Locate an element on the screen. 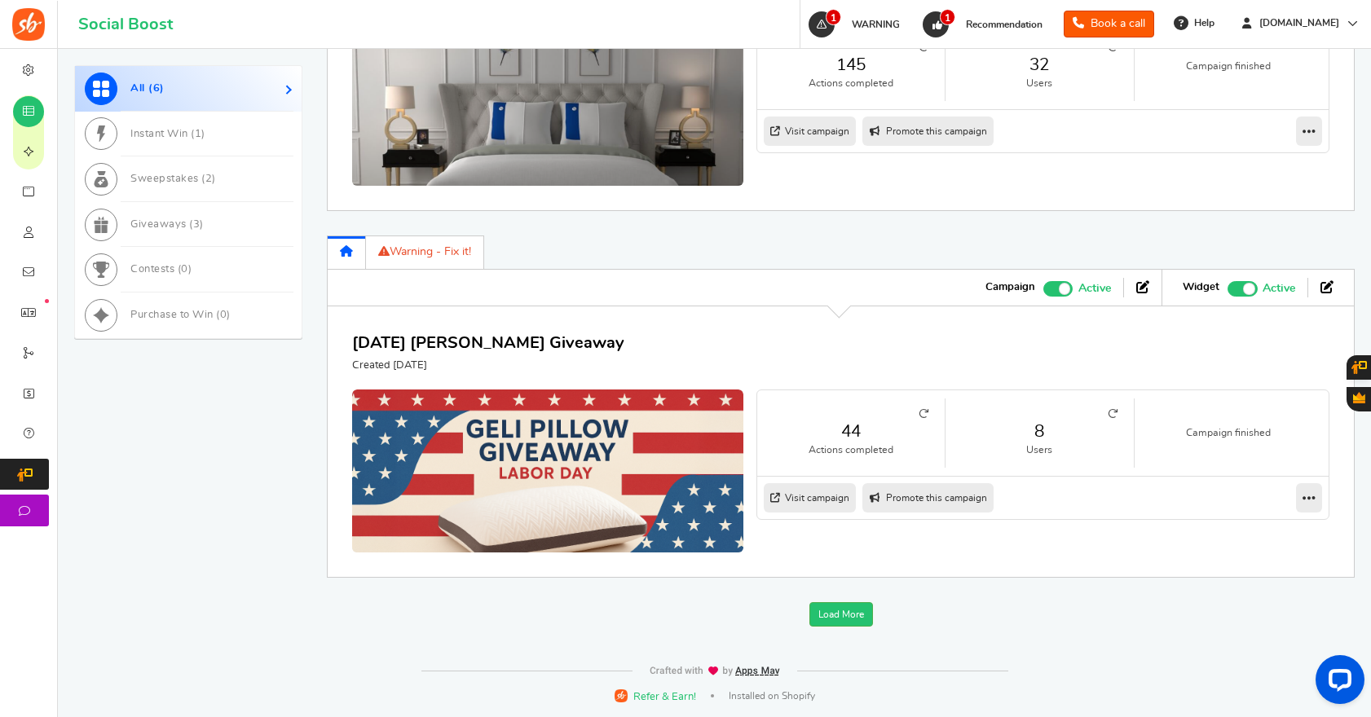 The height and width of the screenshot is (717, 1371). a: 145 is located at coordinates (851, 64).